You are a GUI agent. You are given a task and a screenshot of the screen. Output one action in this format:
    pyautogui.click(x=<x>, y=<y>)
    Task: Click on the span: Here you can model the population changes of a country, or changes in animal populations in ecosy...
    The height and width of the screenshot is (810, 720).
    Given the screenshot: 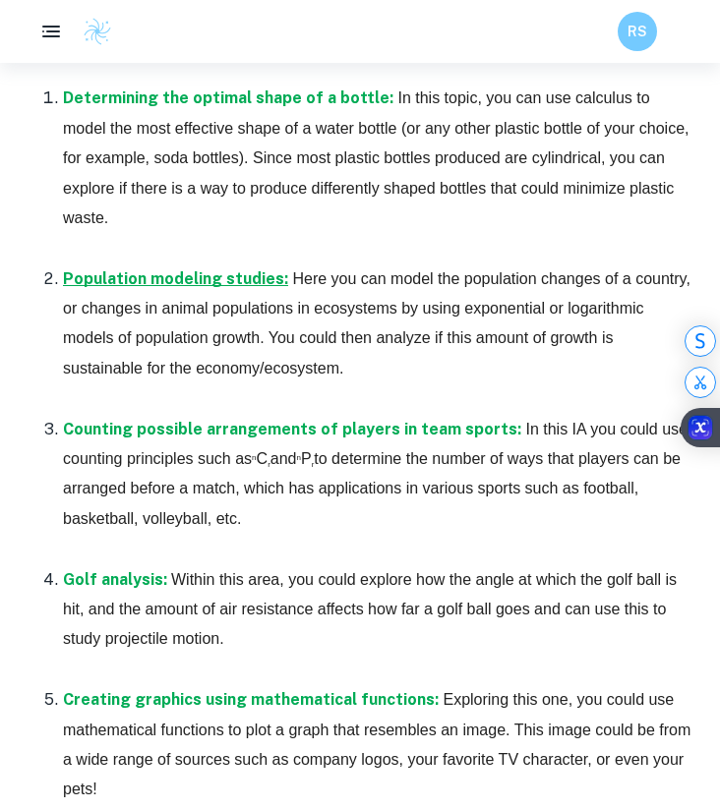 What is the action you would take?
    pyautogui.click(x=378, y=323)
    